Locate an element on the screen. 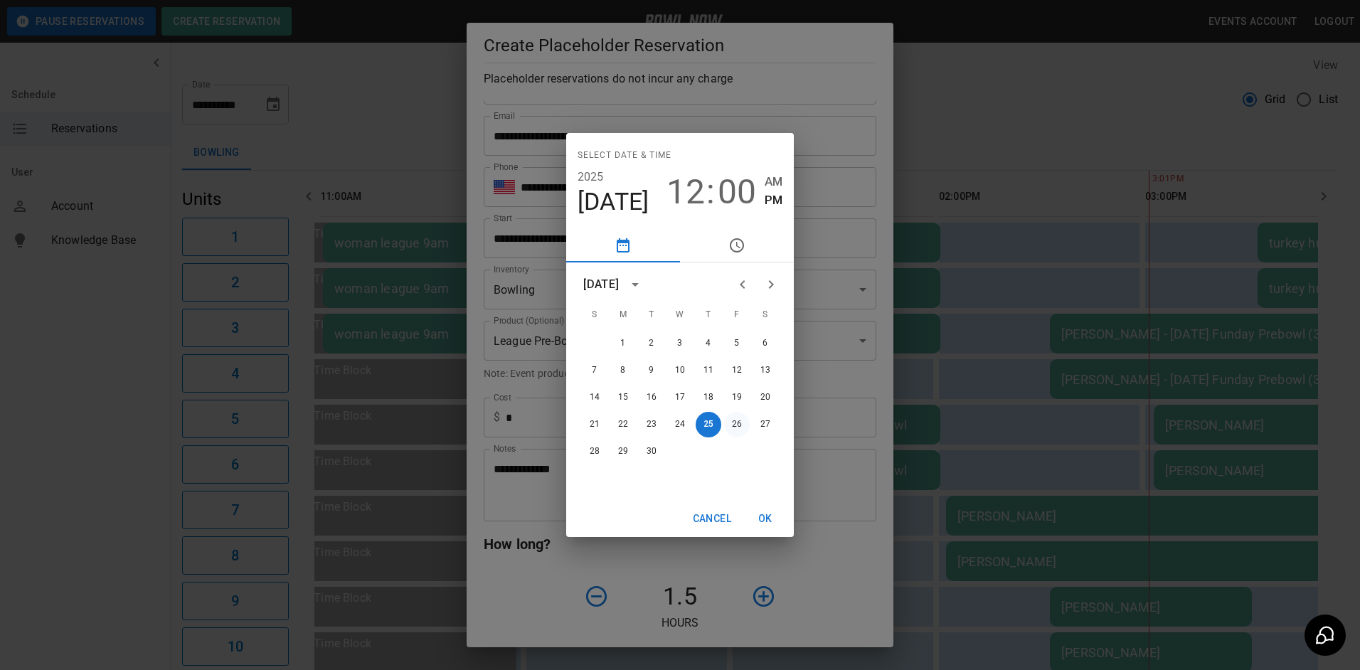 This screenshot has width=1360, height=670. span: Sunday is located at coordinates (595, 315).